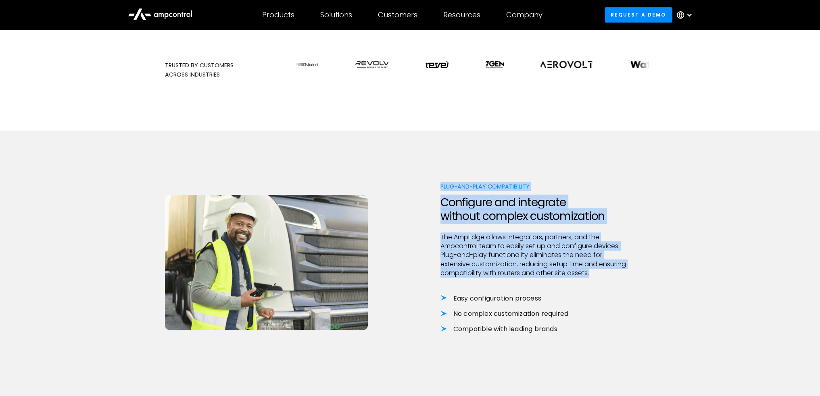  Describe the element at coordinates (536, 314) in the screenshot. I see `li: No complex customization required` at that location.